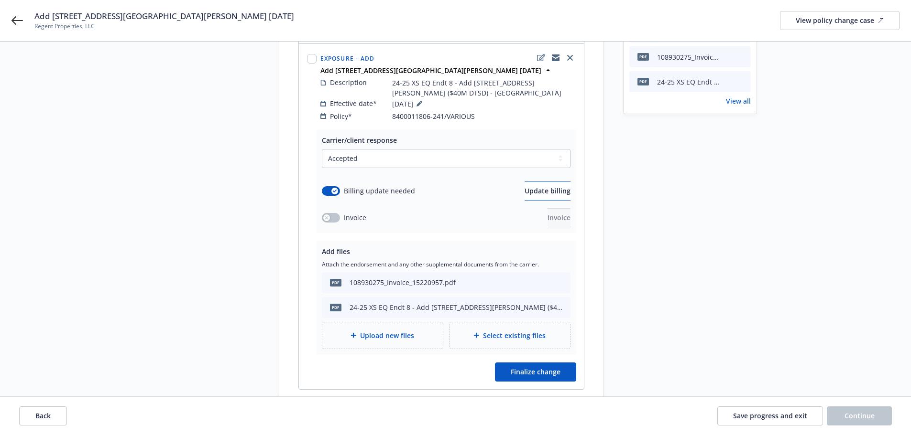  Describe the element at coordinates (446, 264) in the screenshot. I see `span: Attach the endorsement and any other supplemental documents from the carrier.` at that location.